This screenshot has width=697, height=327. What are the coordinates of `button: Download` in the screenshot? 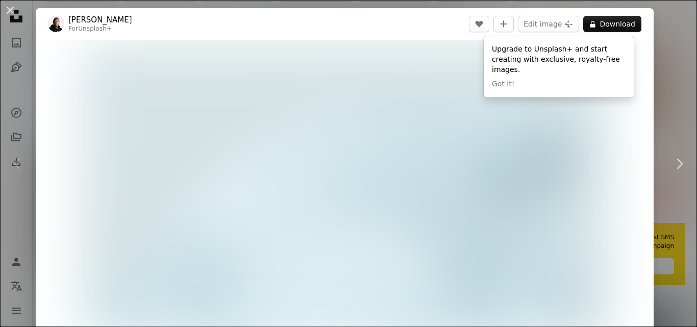 It's located at (613, 24).